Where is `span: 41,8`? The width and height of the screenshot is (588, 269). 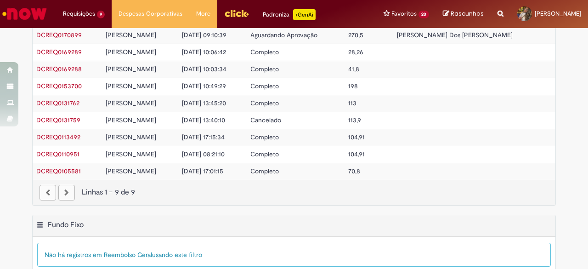 span: 41,8 is located at coordinates (354, 69).